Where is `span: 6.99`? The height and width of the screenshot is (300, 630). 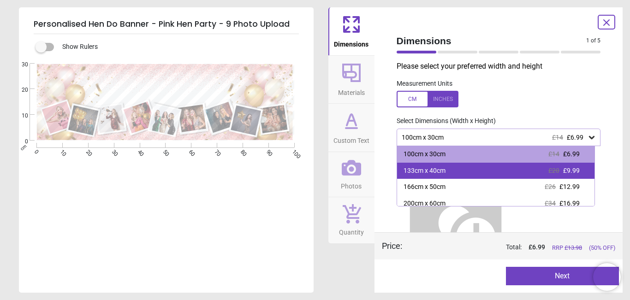
span: 6.99 is located at coordinates (539, 247).